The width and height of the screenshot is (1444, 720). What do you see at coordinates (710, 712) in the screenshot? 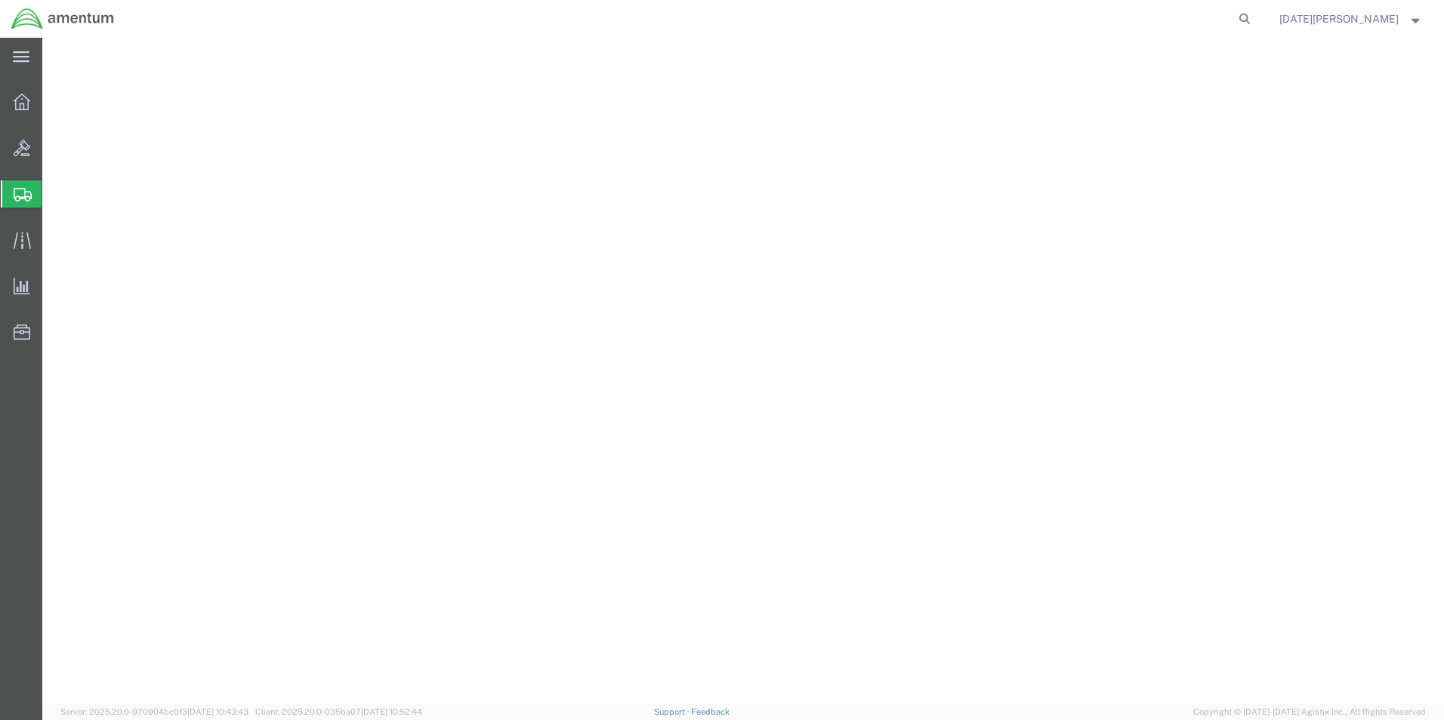
I see `a: Feedback` at bounding box center [710, 712].